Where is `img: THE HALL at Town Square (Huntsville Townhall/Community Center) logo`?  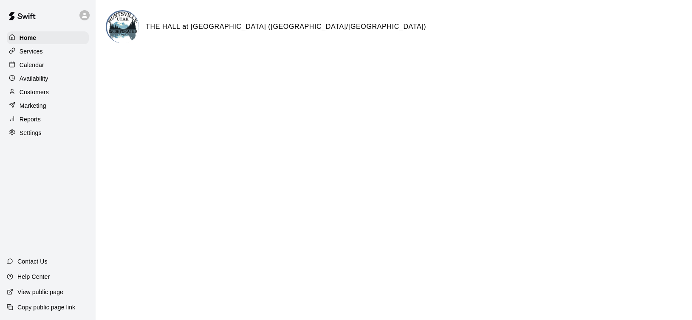 img: THE HALL at Town Square (Huntsville Townhall/Community Center) logo is located at coordinates (123, 27).